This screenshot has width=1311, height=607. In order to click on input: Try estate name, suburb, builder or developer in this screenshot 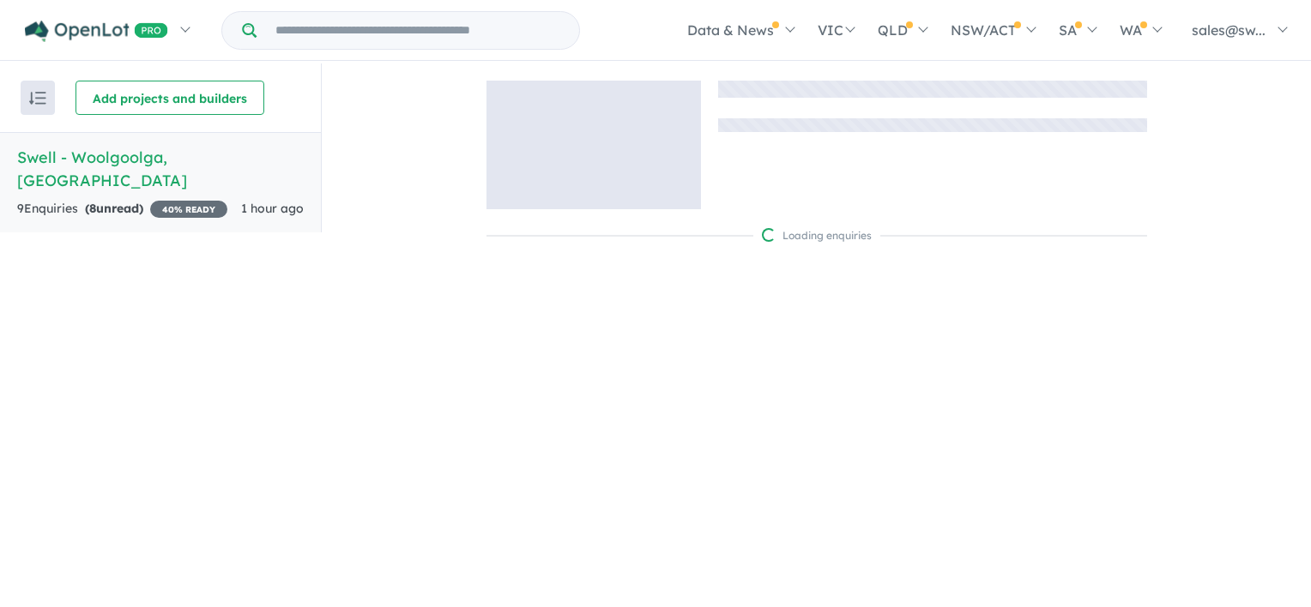, I will do `click(418, 30)`.